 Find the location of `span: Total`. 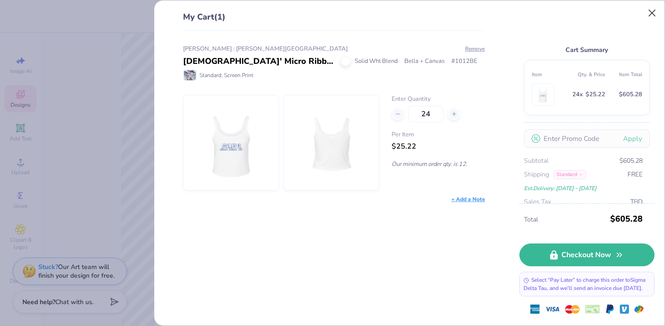

span: Total is located at coordinates (565, 220).